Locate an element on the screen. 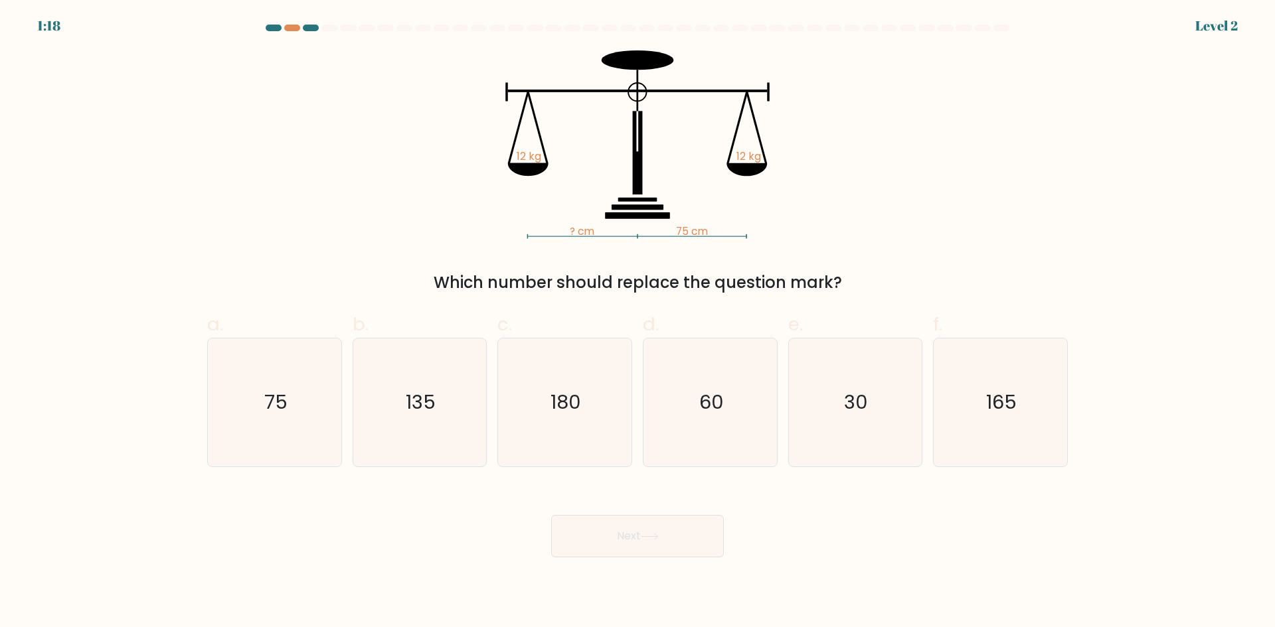 The height and width of the screenshot is (627, 1275). text: 180 is located at coordinates (566, 402).